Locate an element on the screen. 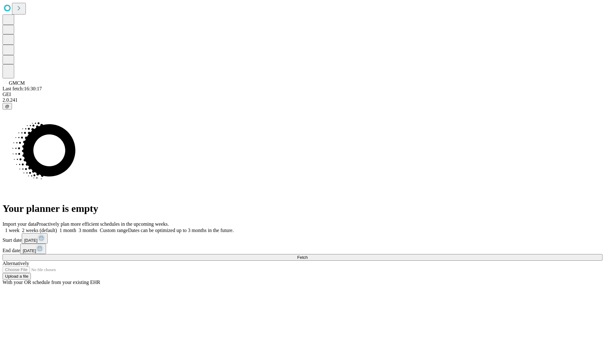 This screenshot has width=605, height=340. span: 1 week is located at coordinates (12, 230).